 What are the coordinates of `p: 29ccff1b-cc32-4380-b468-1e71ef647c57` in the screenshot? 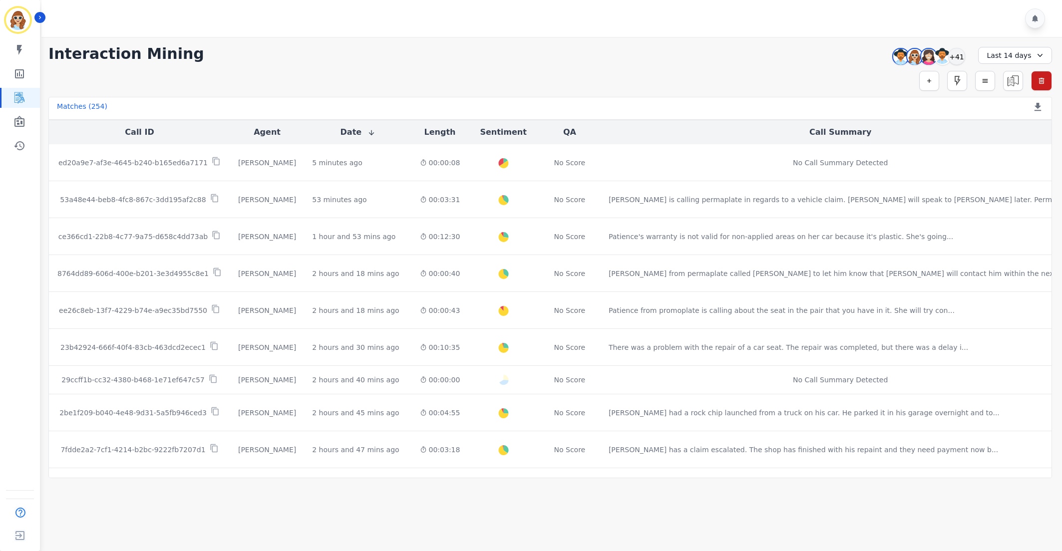 It's located at (133, 380).